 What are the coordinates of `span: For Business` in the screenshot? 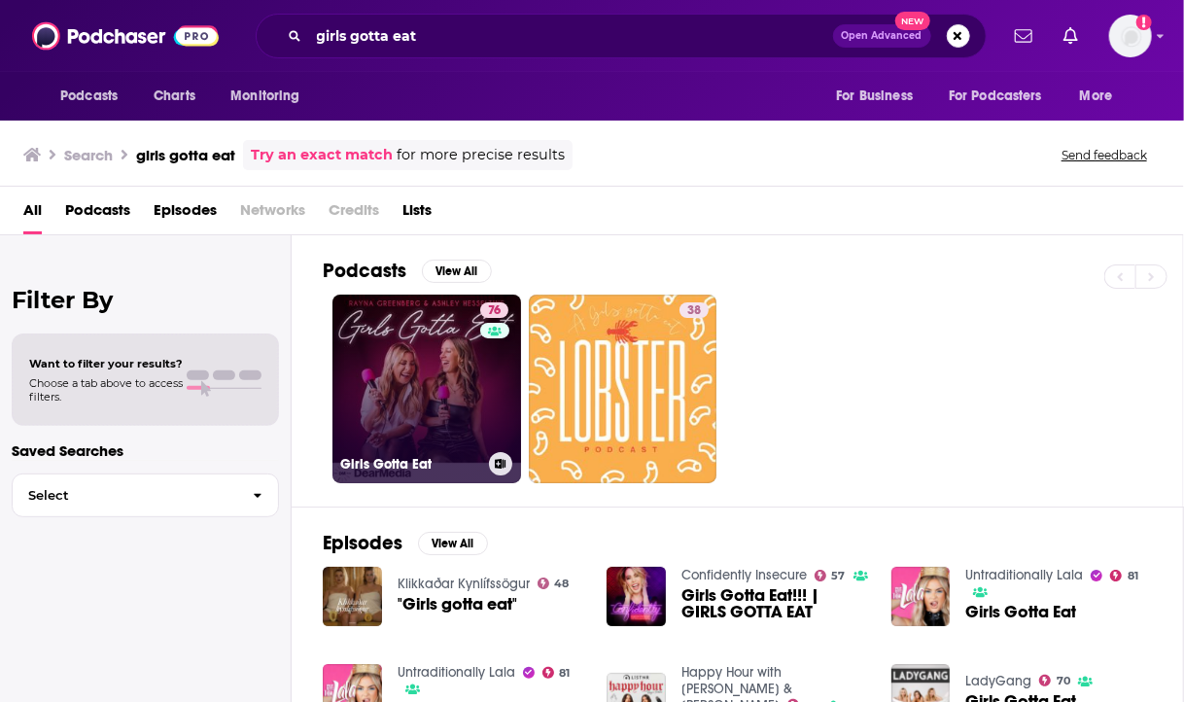 It's located at (874, 96).